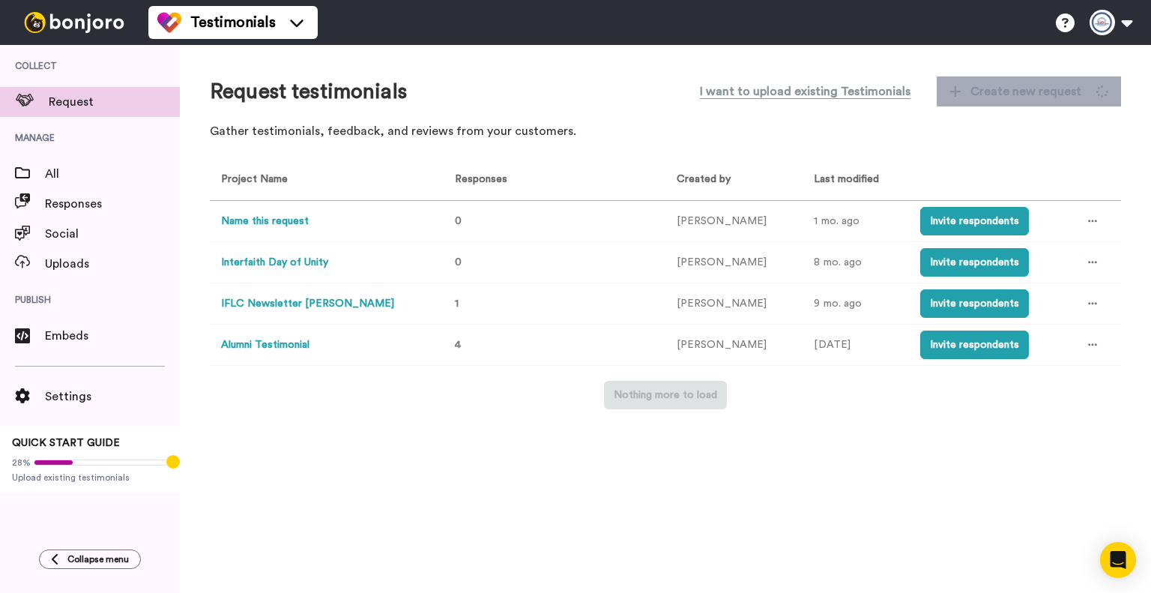  What do you see at coordinates (265, 345) in the screenshot?
I see `button: Alumni Testimonial` at bounding box center [265, 345].